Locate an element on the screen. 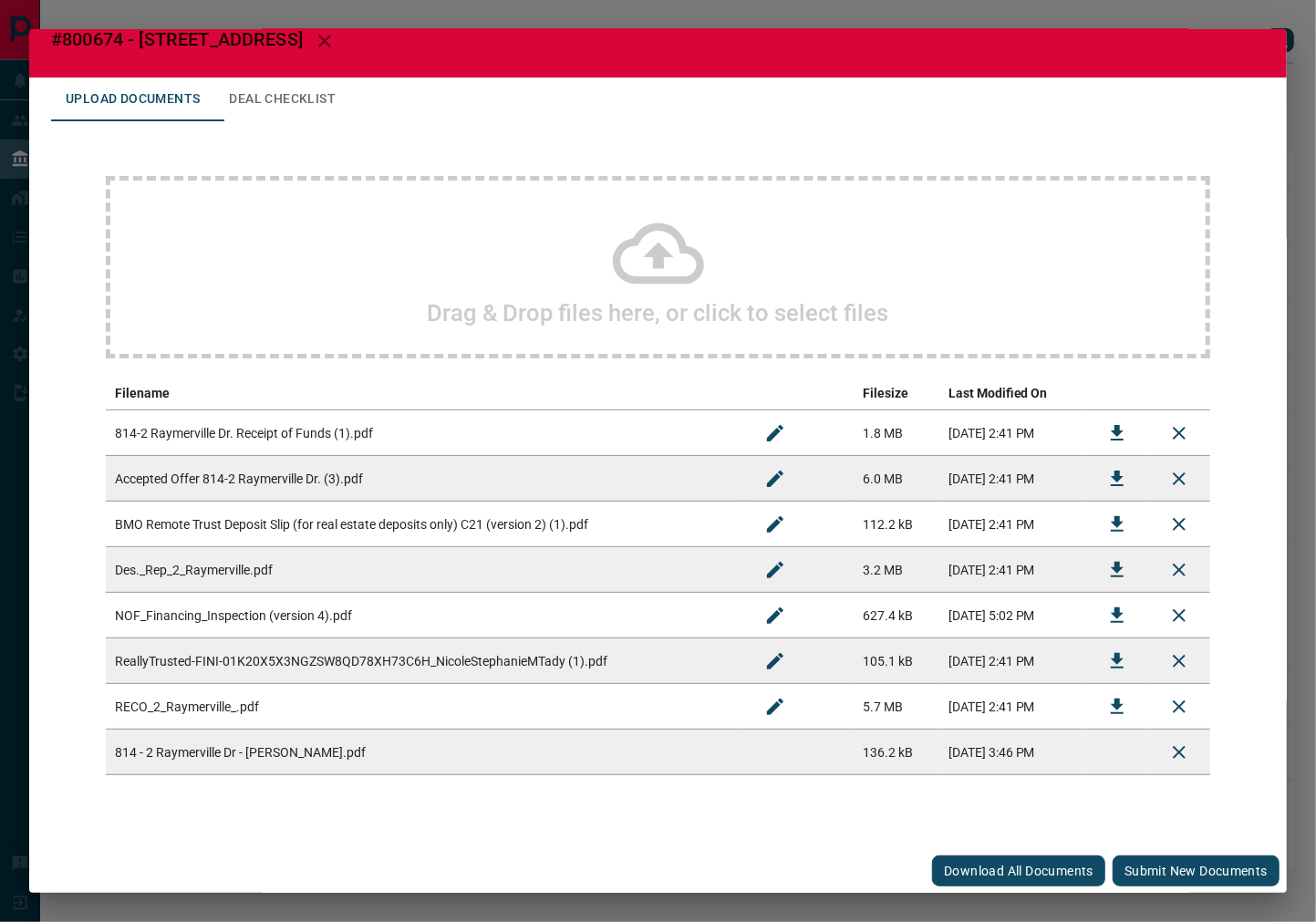 The image size is (1316, 922). button: Upload Documents is located at coordinates (133, 99).